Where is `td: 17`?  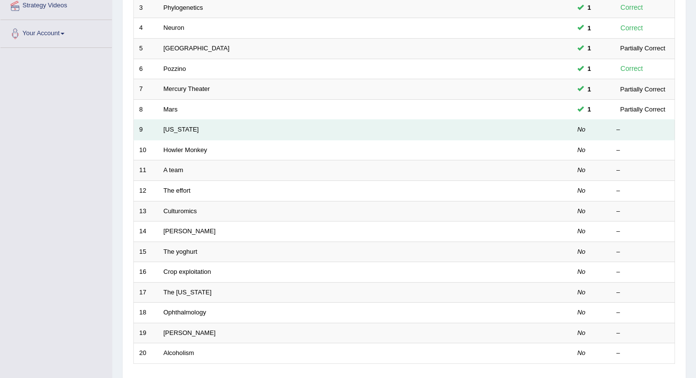
td: 17 is located at coordinates (146, 292).